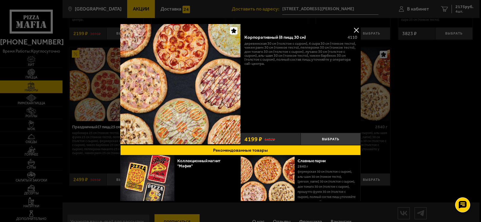 The width and height of the screenshot is (481, 222). Describe the element at coordinates (301, 54) in the screenshot. I see `p: Деревенская 30 см (толстое с сыром), 4 сыра 30 см (тонкое тесто), Чикен Ранч 30 см (тонкое тесто)...` at that location.